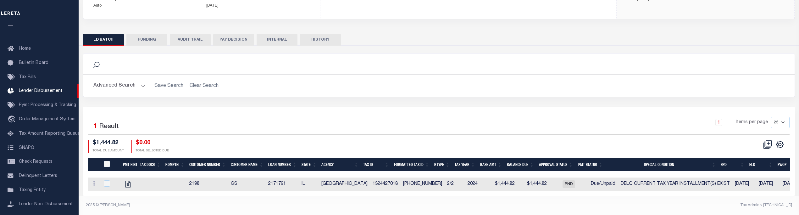 This screenshot has height=215, width=799. I want to click on span: Taxing Entity, so click(32, 190).